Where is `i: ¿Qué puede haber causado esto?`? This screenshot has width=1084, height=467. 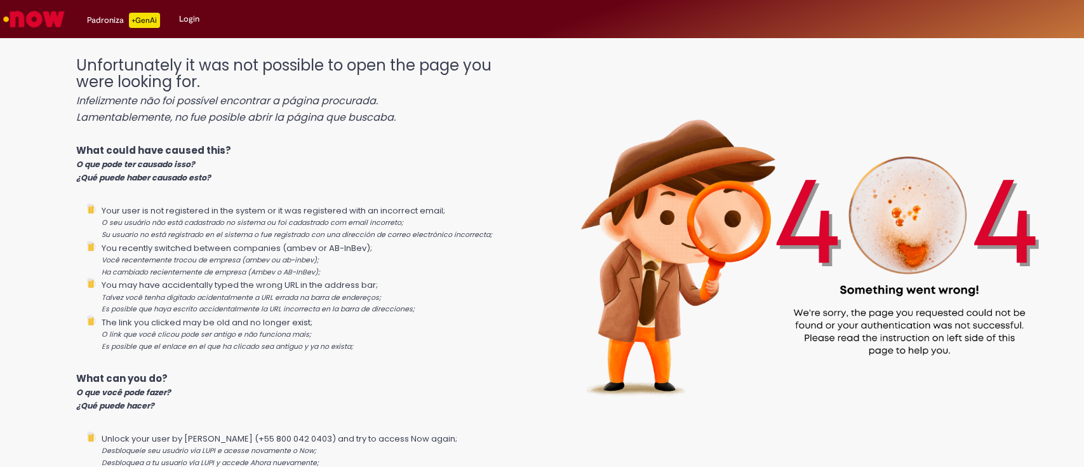 i: ¿Qué puede haber causado esto? is located at coordinates (143, 177).